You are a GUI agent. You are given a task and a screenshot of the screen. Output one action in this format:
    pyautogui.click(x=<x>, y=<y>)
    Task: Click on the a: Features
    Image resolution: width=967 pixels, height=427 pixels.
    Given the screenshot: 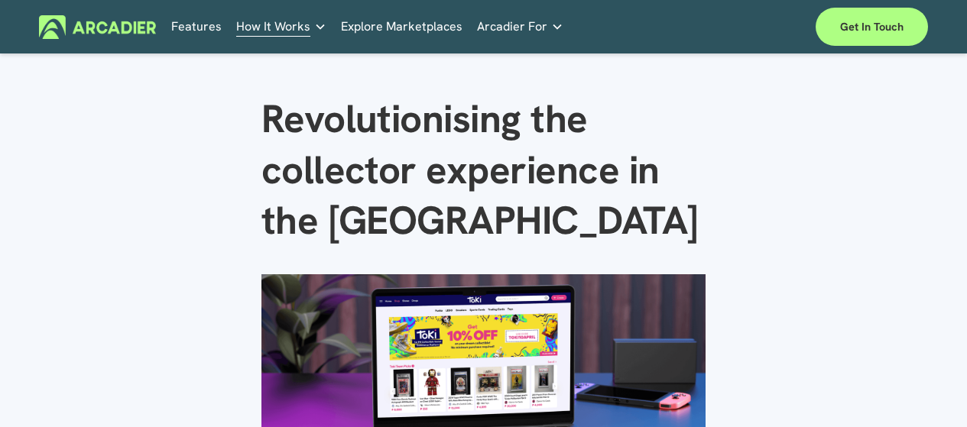 What is the action you would take?
    pyautogui.click(x=196, y=27)
    